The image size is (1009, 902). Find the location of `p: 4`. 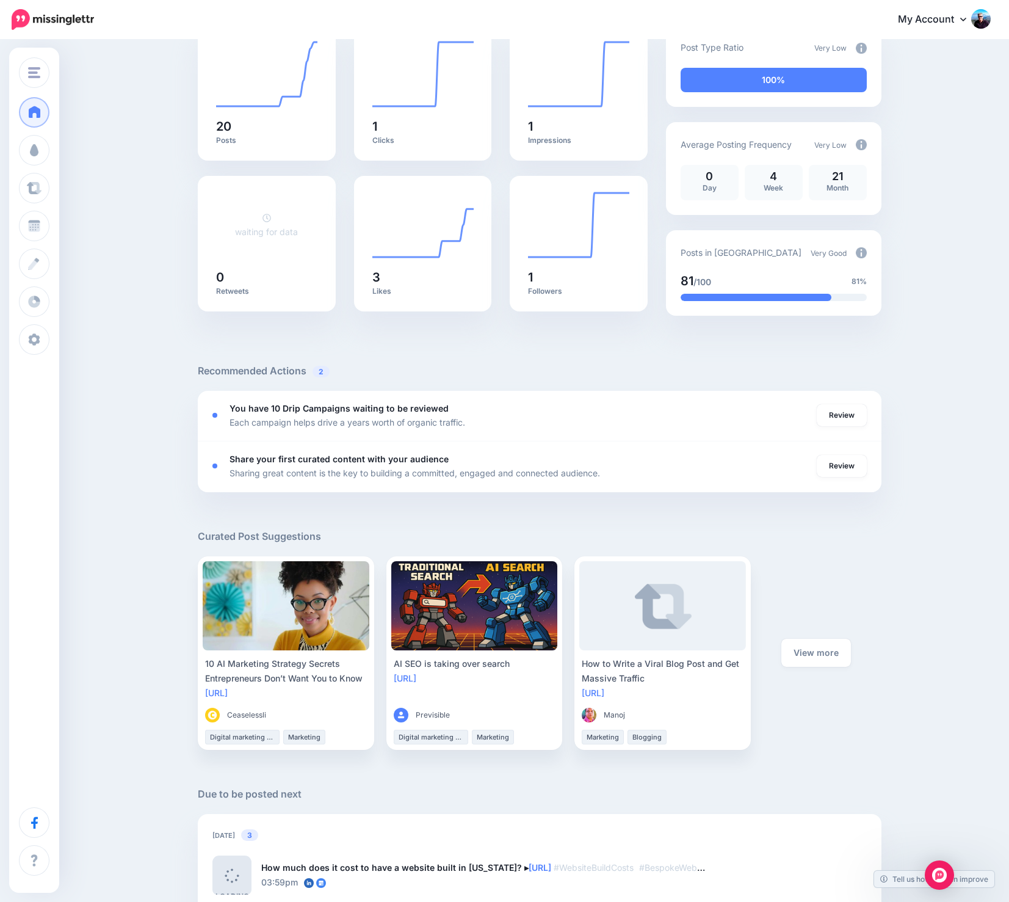

p: 4 is located at coordinates (774, 176).